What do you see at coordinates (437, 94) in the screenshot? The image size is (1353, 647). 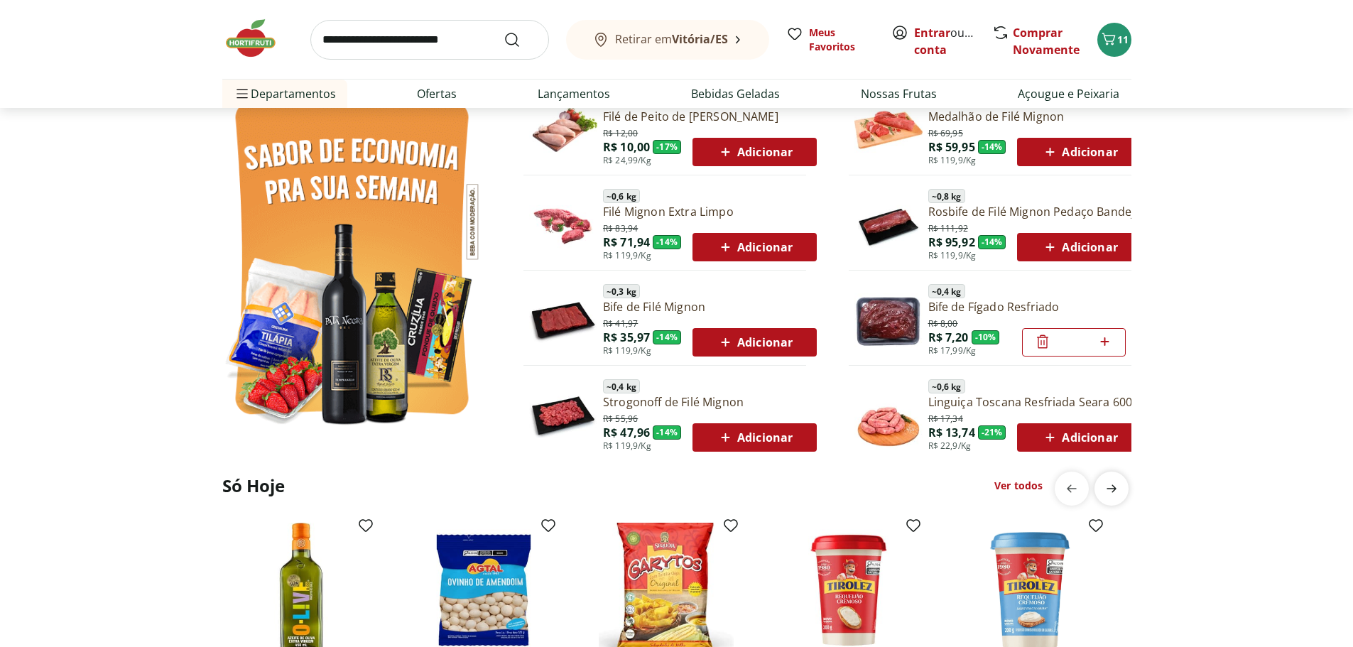 I see `a: Ofertas` at bounding box center [437, 94].